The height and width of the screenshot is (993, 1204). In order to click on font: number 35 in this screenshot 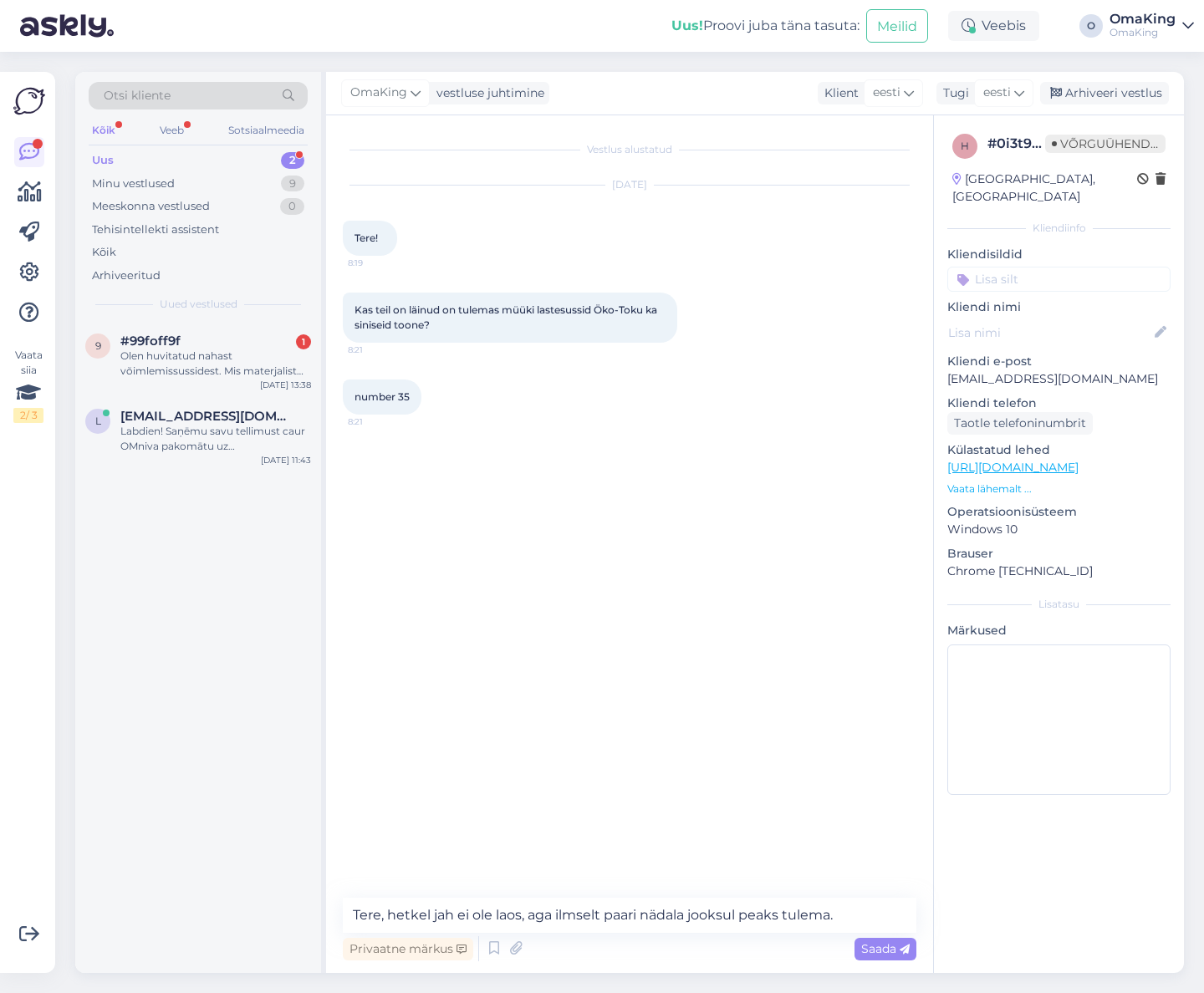, I will do `click(382, 396)`.